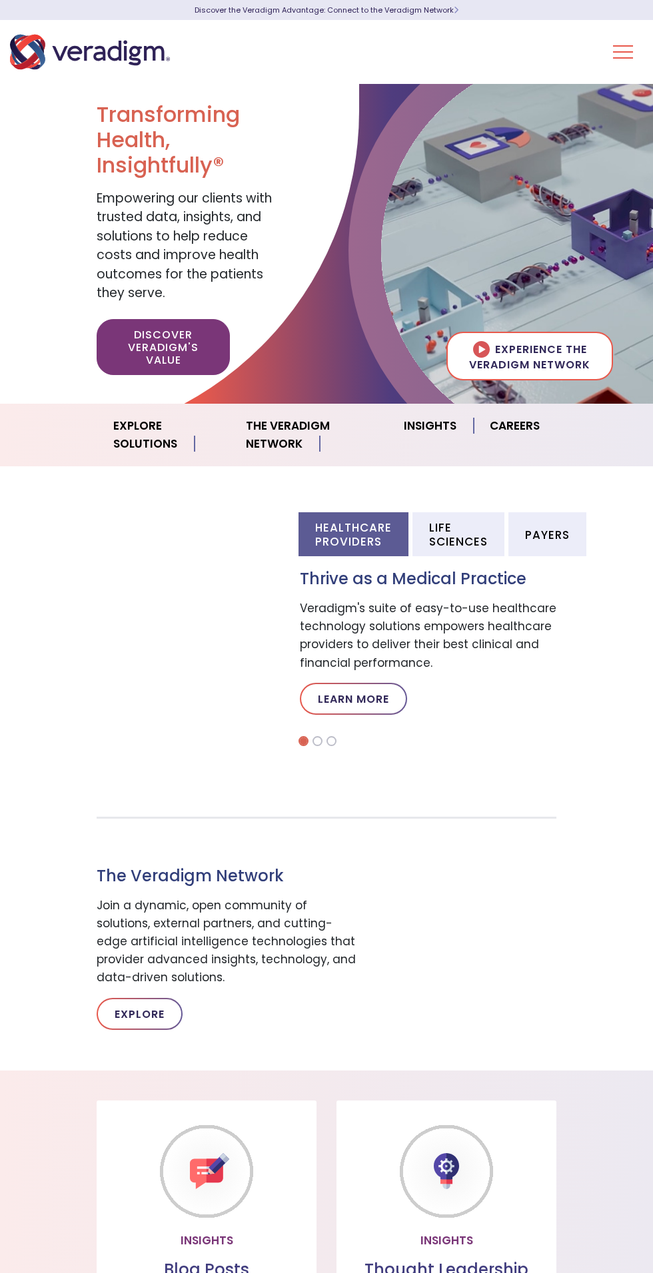 The image size is (653, 1273). I want to click on a: Discover the Veradigm Advantage: Connect to the Veradigm NetworkLearn More, so click(326, 10).